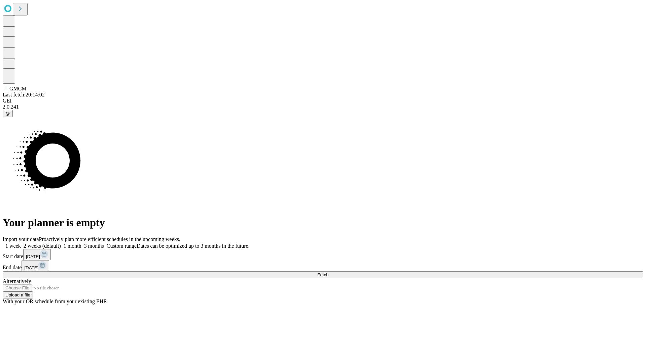 Image resolution: width=646 pixels, height=363 pixels. I want to click on span: Alternatively, so click(17, 281).